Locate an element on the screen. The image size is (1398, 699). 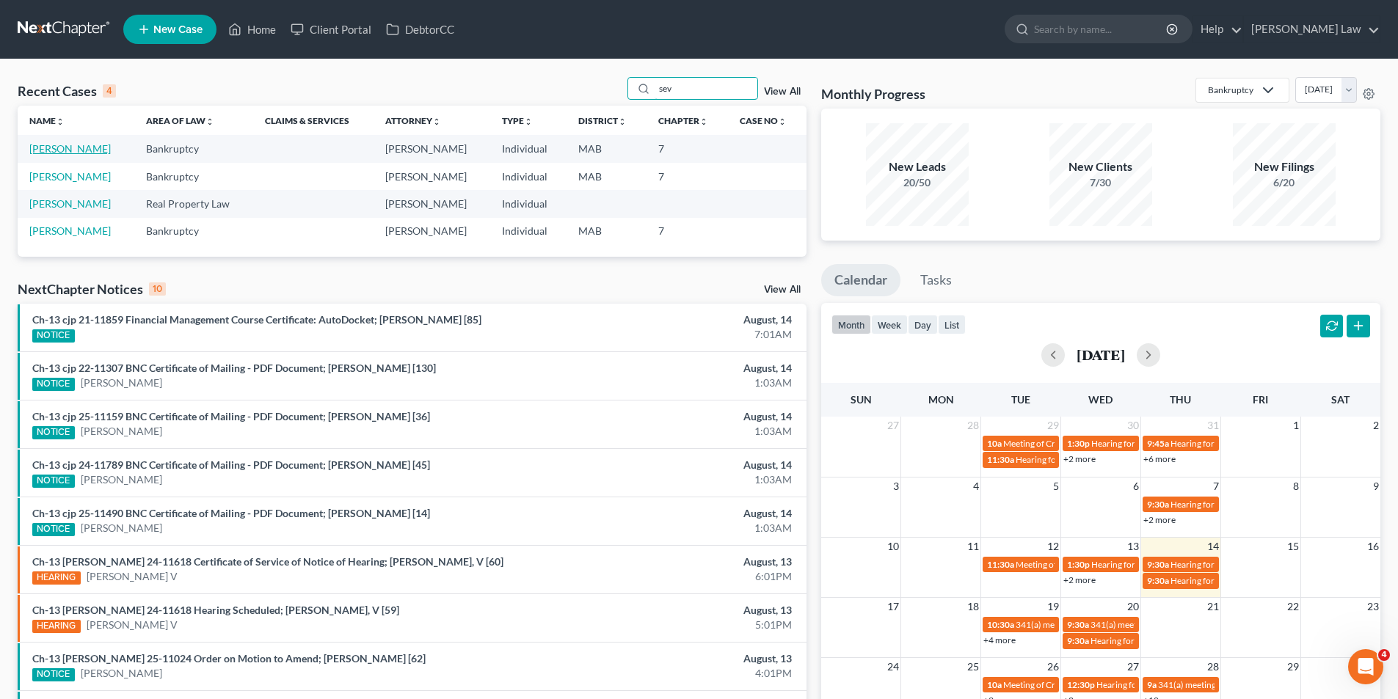
span: 7 is located at coordinates (1216, 486).